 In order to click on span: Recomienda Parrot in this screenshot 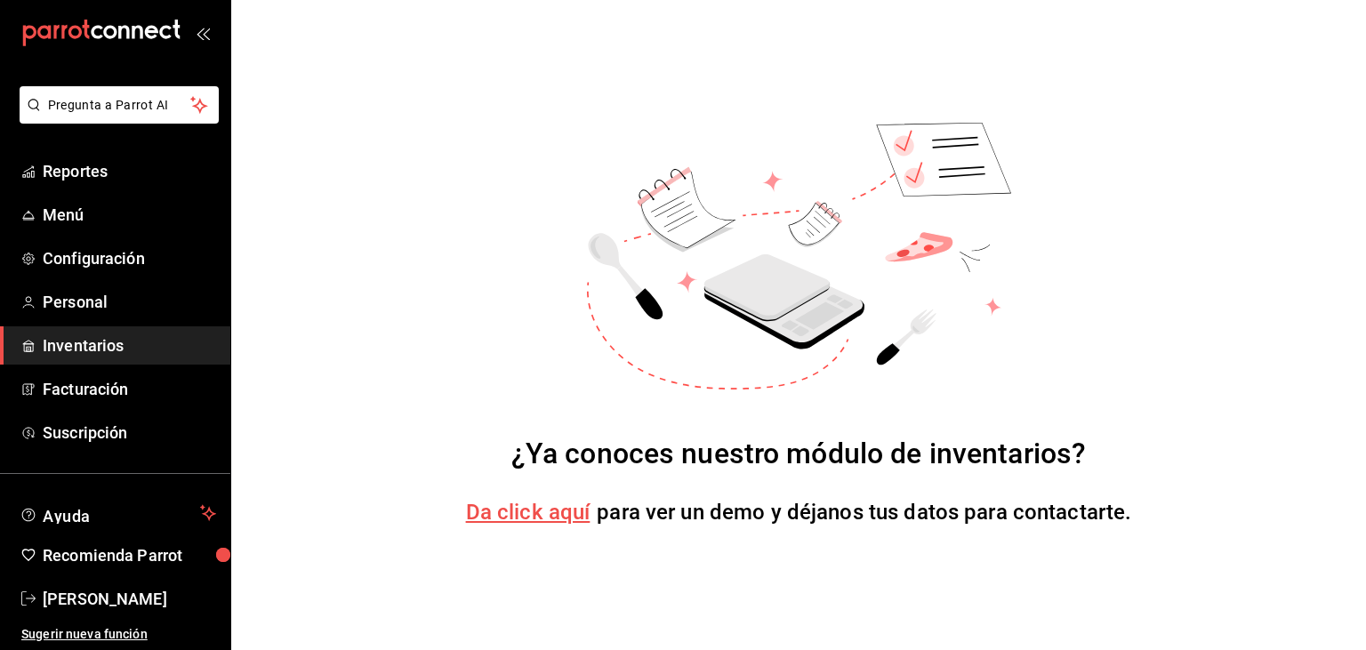, I will do `click(129, 555)`.